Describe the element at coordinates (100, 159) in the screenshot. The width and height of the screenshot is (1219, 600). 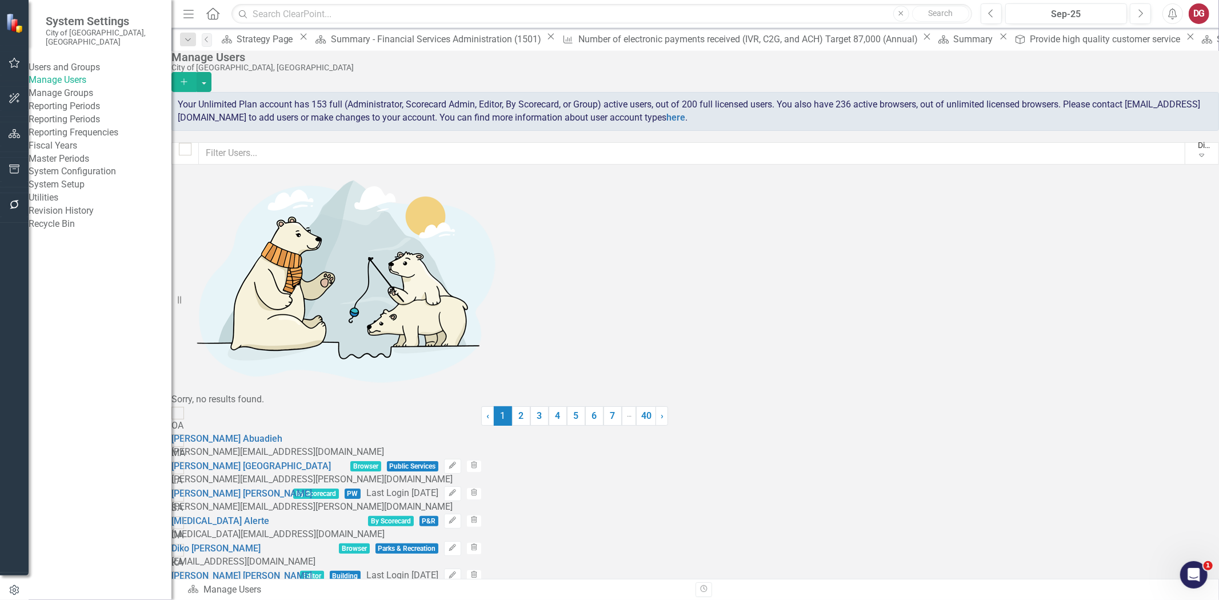
I see `a: Master Periods` at that location.